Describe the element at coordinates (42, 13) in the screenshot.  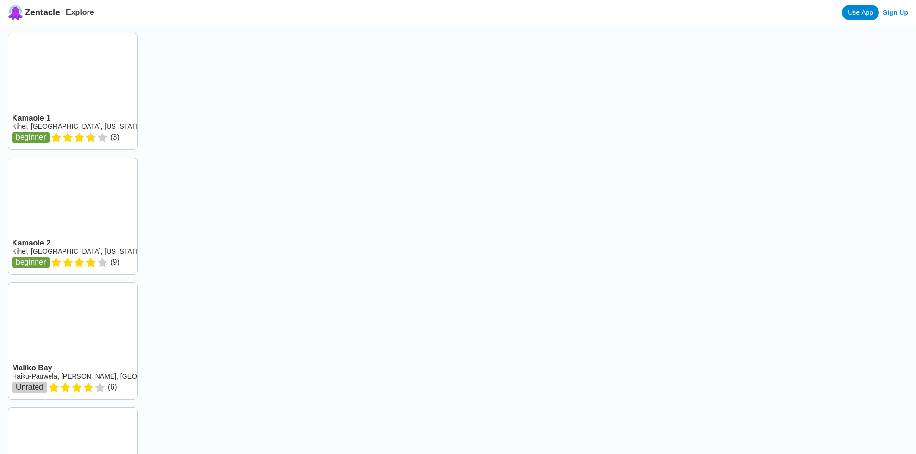
I see `span: Zentacle` at that location.